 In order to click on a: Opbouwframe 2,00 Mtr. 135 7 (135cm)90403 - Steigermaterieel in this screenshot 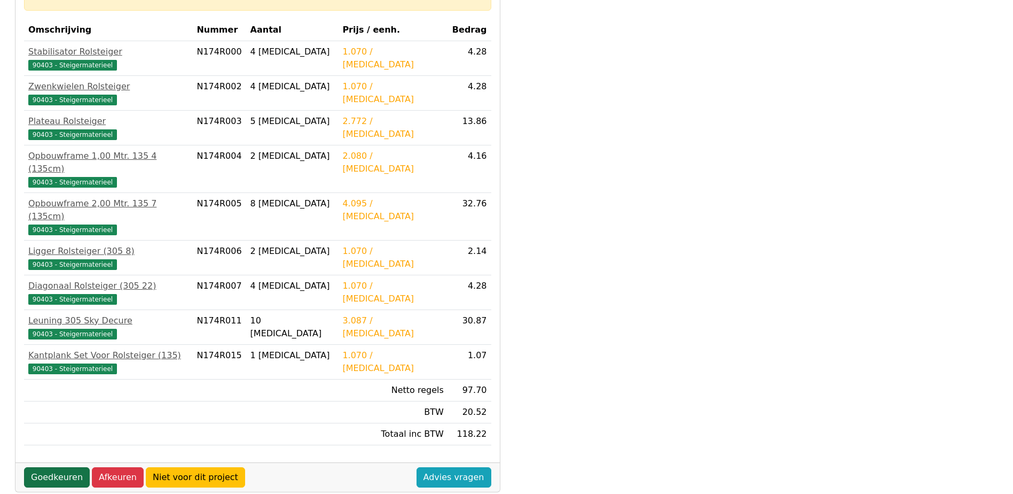, I will do `click(108, 216)`.